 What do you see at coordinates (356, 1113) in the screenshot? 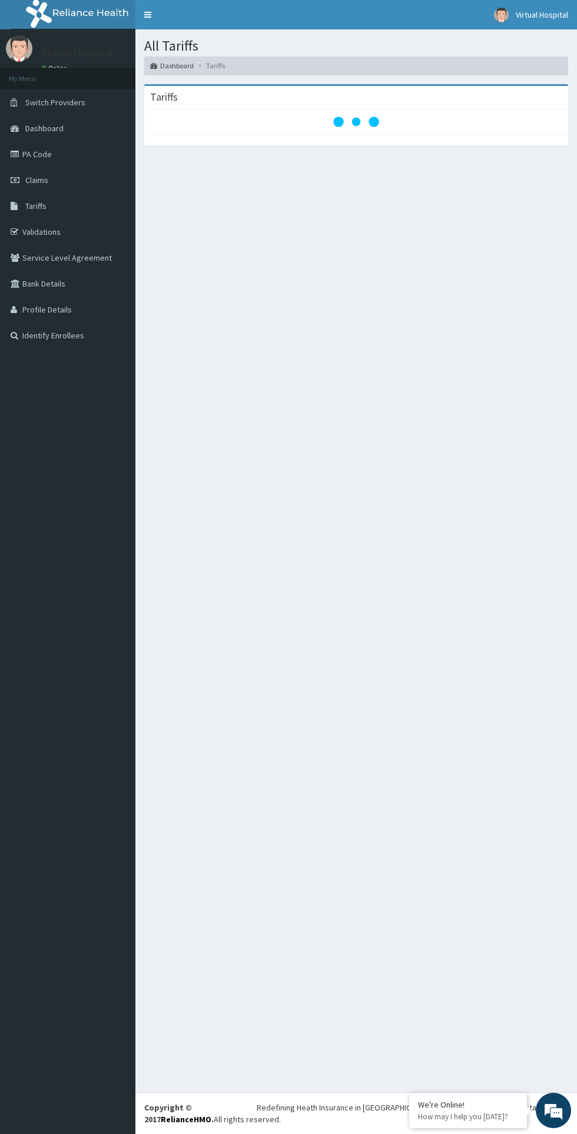
I see `footer: All rights reserved.` at bounding box center [356, 1113].